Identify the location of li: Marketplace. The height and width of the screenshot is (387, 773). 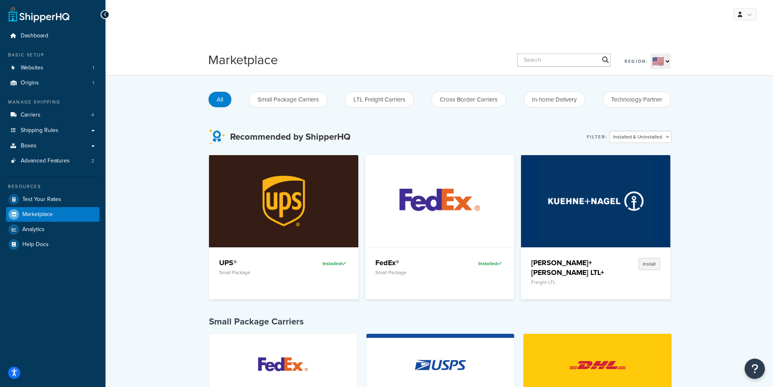
(53, 214).